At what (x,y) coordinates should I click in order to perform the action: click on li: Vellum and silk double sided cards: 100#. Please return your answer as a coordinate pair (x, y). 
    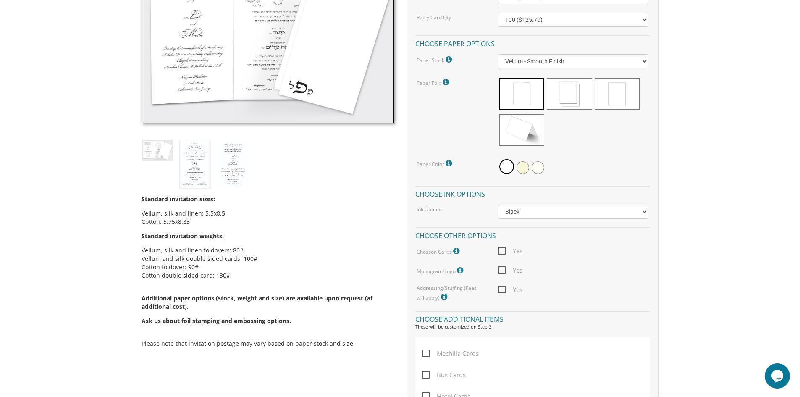
    Looking at the image, I should click on (268, 259).